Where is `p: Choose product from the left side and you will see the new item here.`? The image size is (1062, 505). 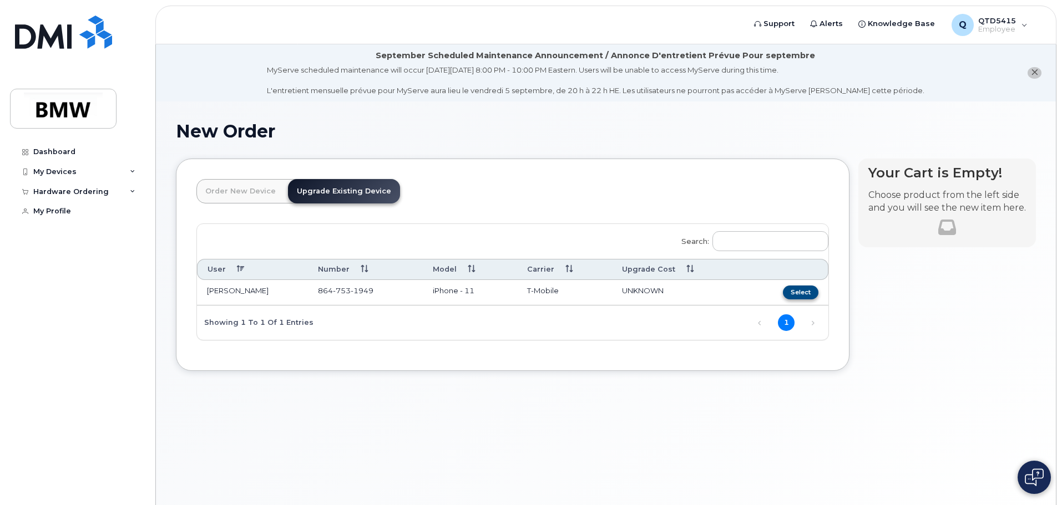 p: Choose product from the left side and you will see the new item here. is located at coordinates (947, 202).